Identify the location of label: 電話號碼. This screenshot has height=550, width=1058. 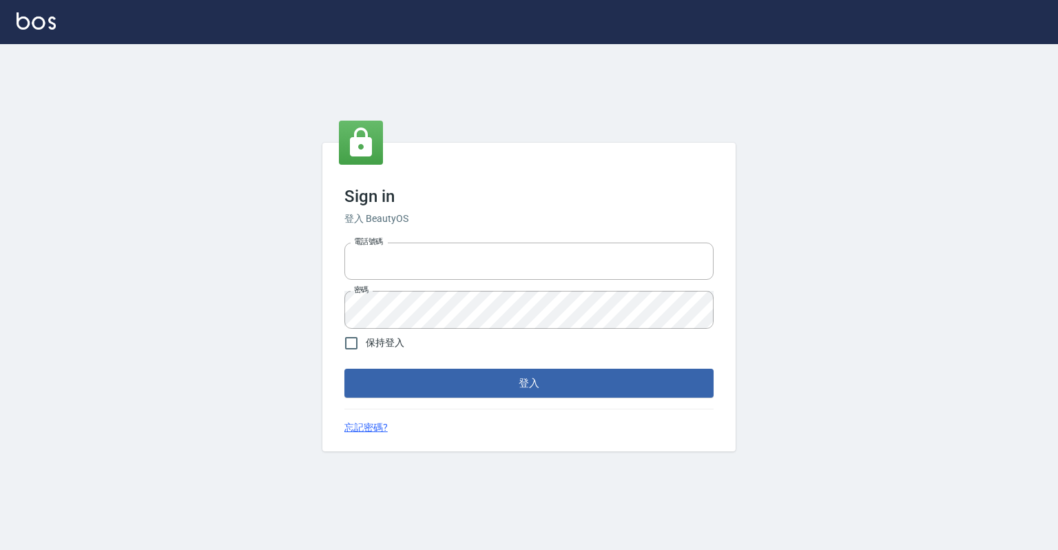
(369, 241).